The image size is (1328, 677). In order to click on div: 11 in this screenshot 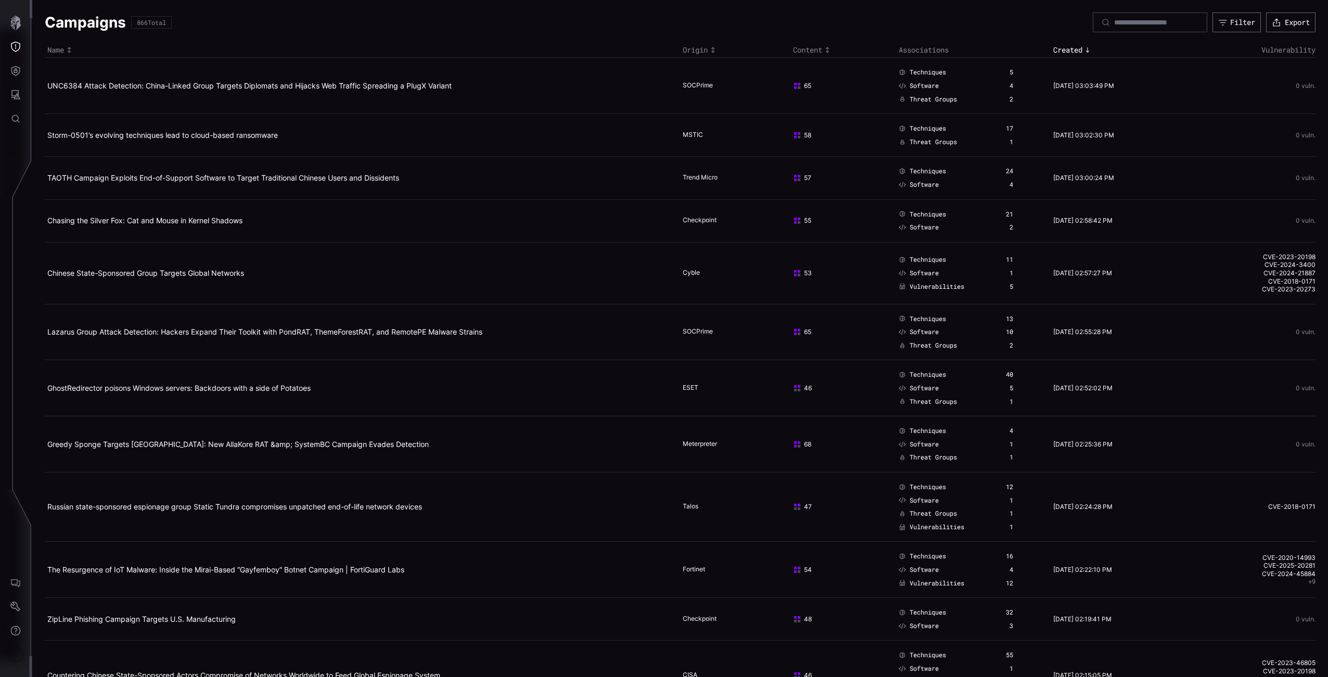, I will do `click(1010, 260)`.